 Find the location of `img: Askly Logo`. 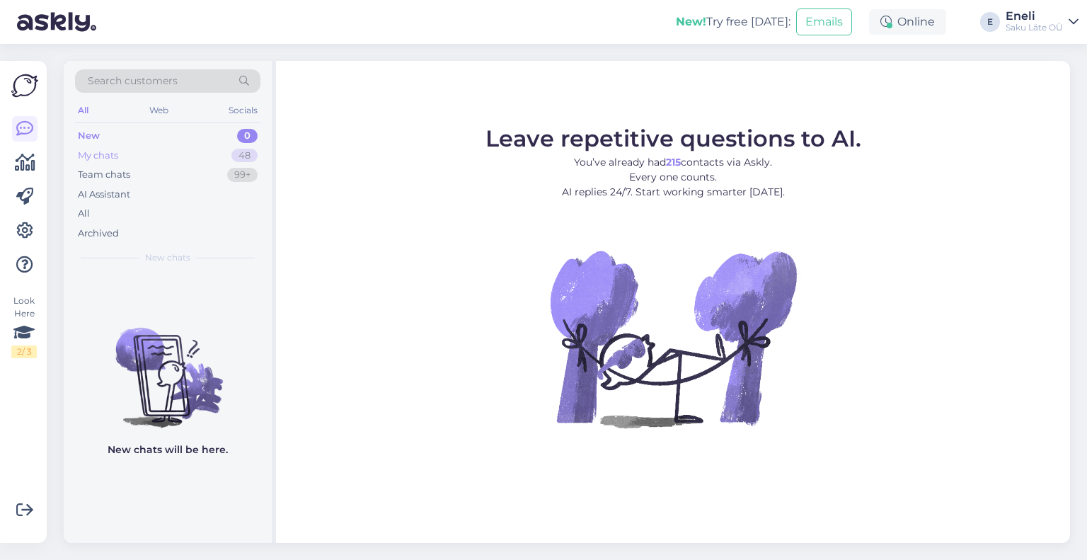

img: Askly Logo is located at coordinates (25, 86).